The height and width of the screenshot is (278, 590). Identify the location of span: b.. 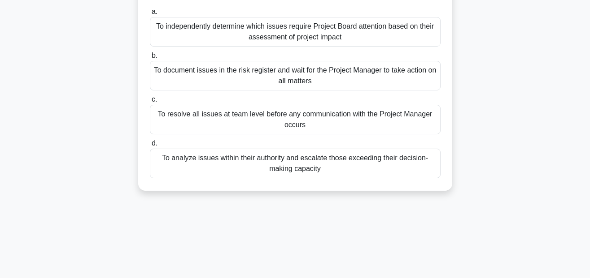
(154, 55).